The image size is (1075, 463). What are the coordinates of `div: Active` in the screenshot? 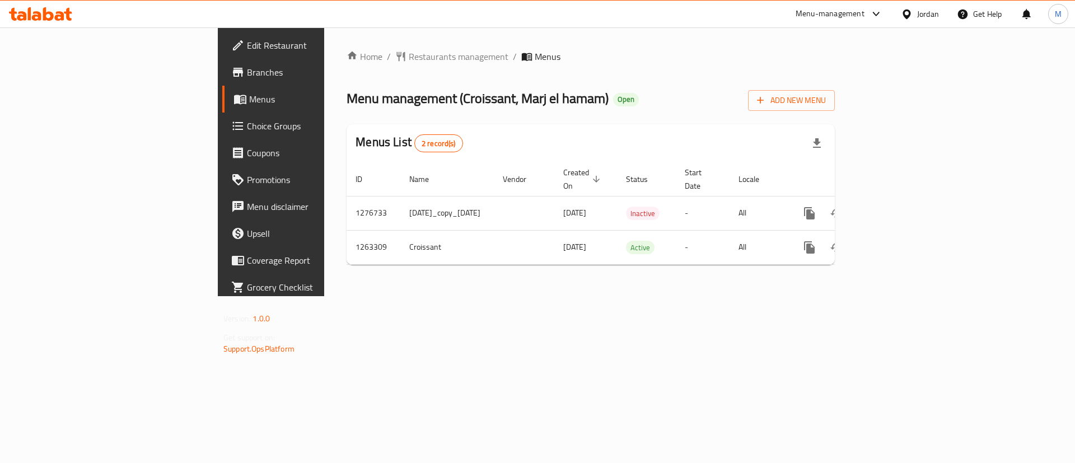 It's located at (640, 248).